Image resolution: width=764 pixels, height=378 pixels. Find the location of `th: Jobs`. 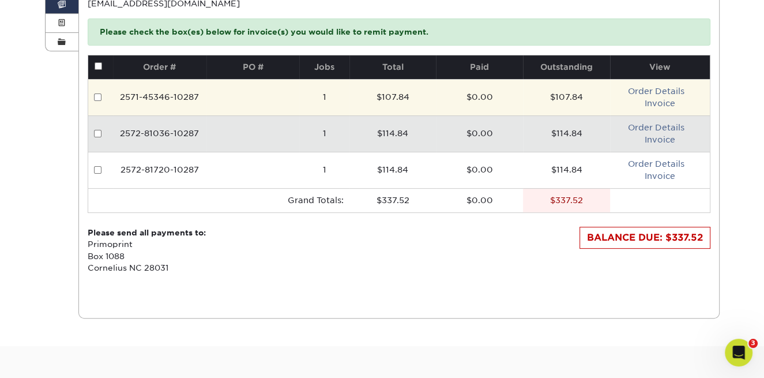

th: Jobs is located at coordinates (324, 67).